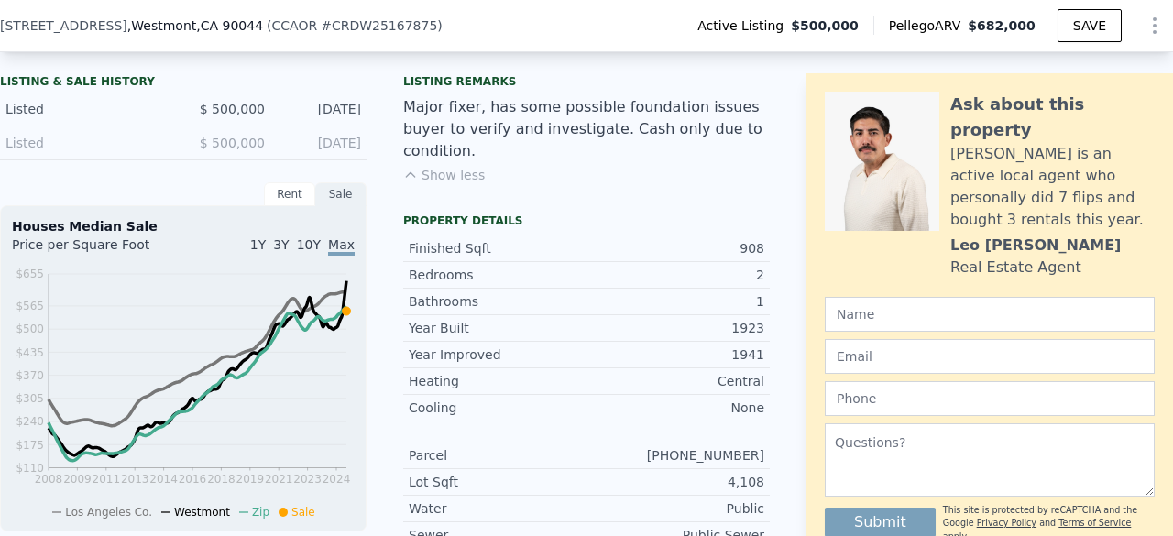 This screenshot has height=536, width=1173. I want to click on div: 908, so click(675, 248).